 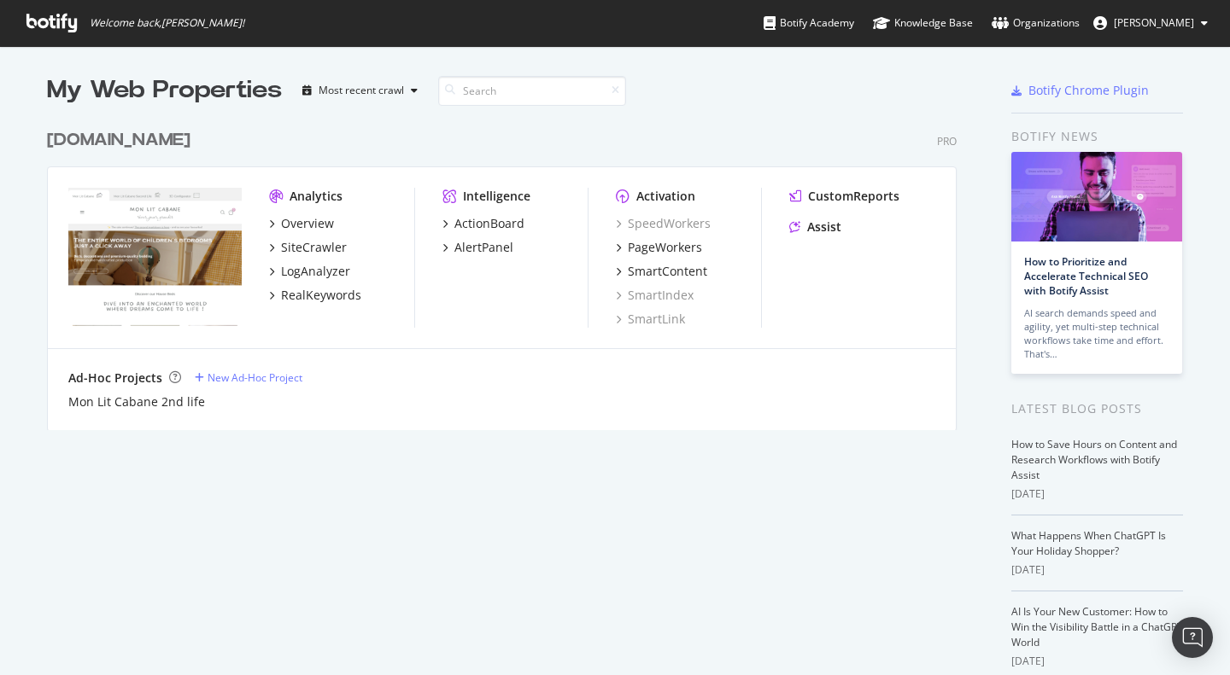 I want to click on div: Ad-Hoc Projects, so click(x=115, y=378).